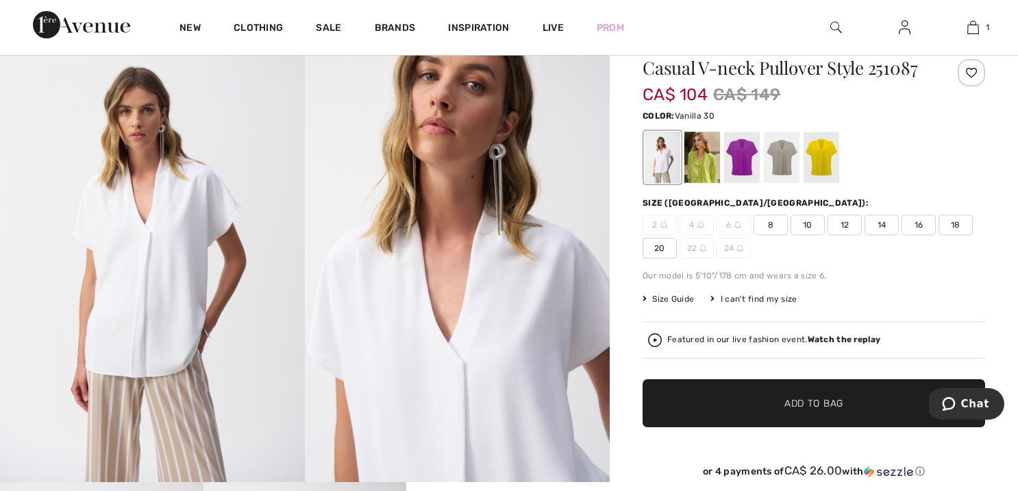 This screenshot has width=1018, height=491. Describe the element at coordinates (774, 339) in the screenshot. I see `div: Featured in our live fashion event.` at that location.